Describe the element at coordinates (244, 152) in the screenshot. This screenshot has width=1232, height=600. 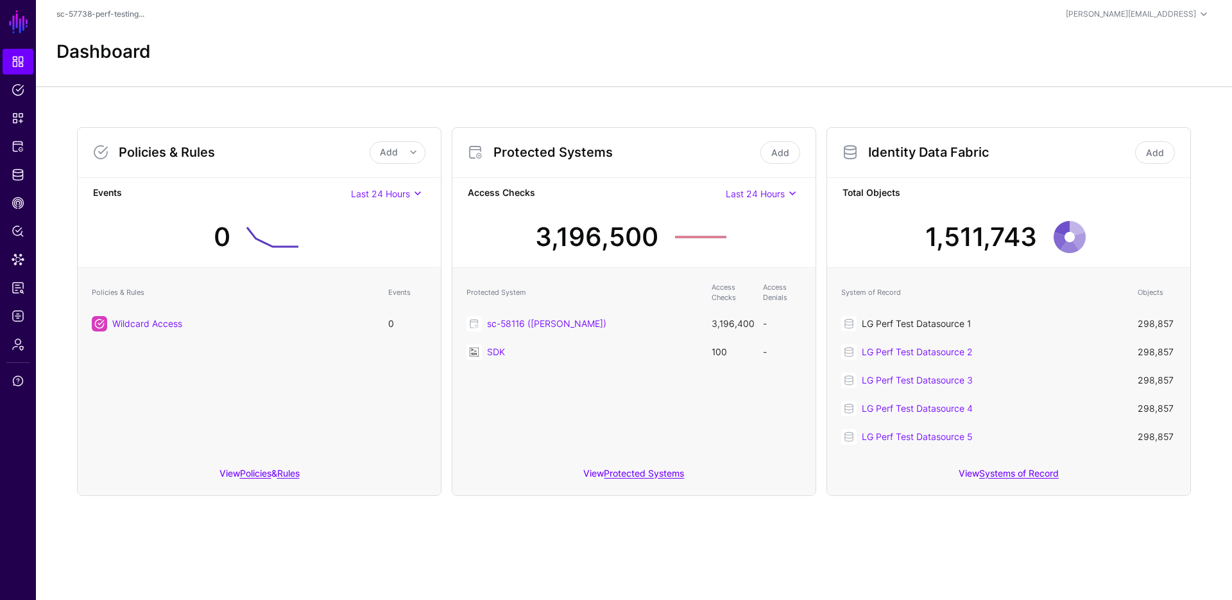
I see `h3: Policies & Rules` at that location.